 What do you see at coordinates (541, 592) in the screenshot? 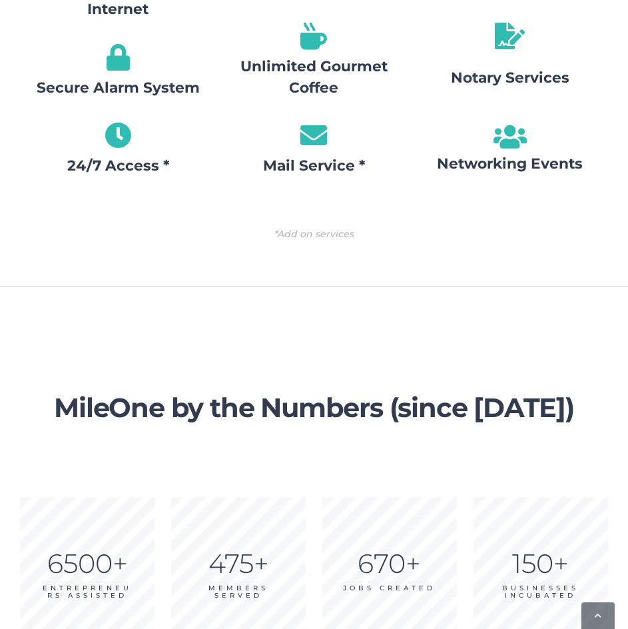
I see `div: BUSINESSES INCUBATED` at bounding box center [541, 592].